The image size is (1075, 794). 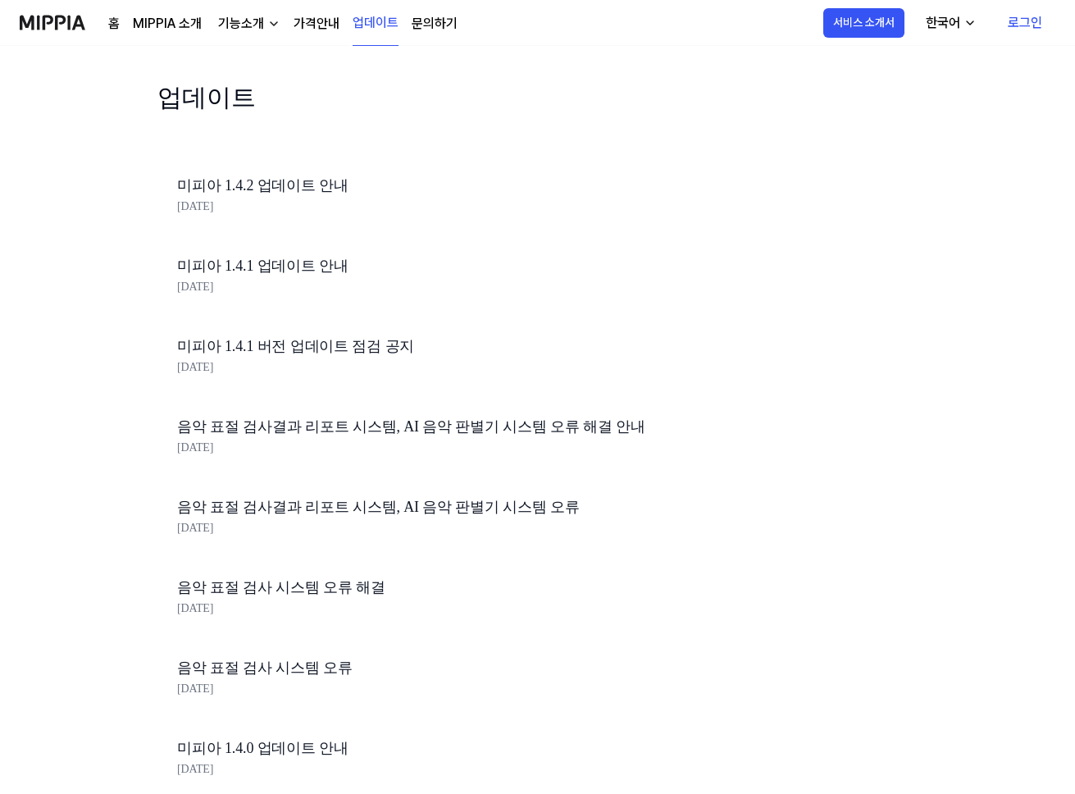 What do you see at coordinates (456, 346) in the screenshot?
I see `a: 미피아 1.4.1 버전 업데이트 점검 공지` at bounding box center [456, 346].